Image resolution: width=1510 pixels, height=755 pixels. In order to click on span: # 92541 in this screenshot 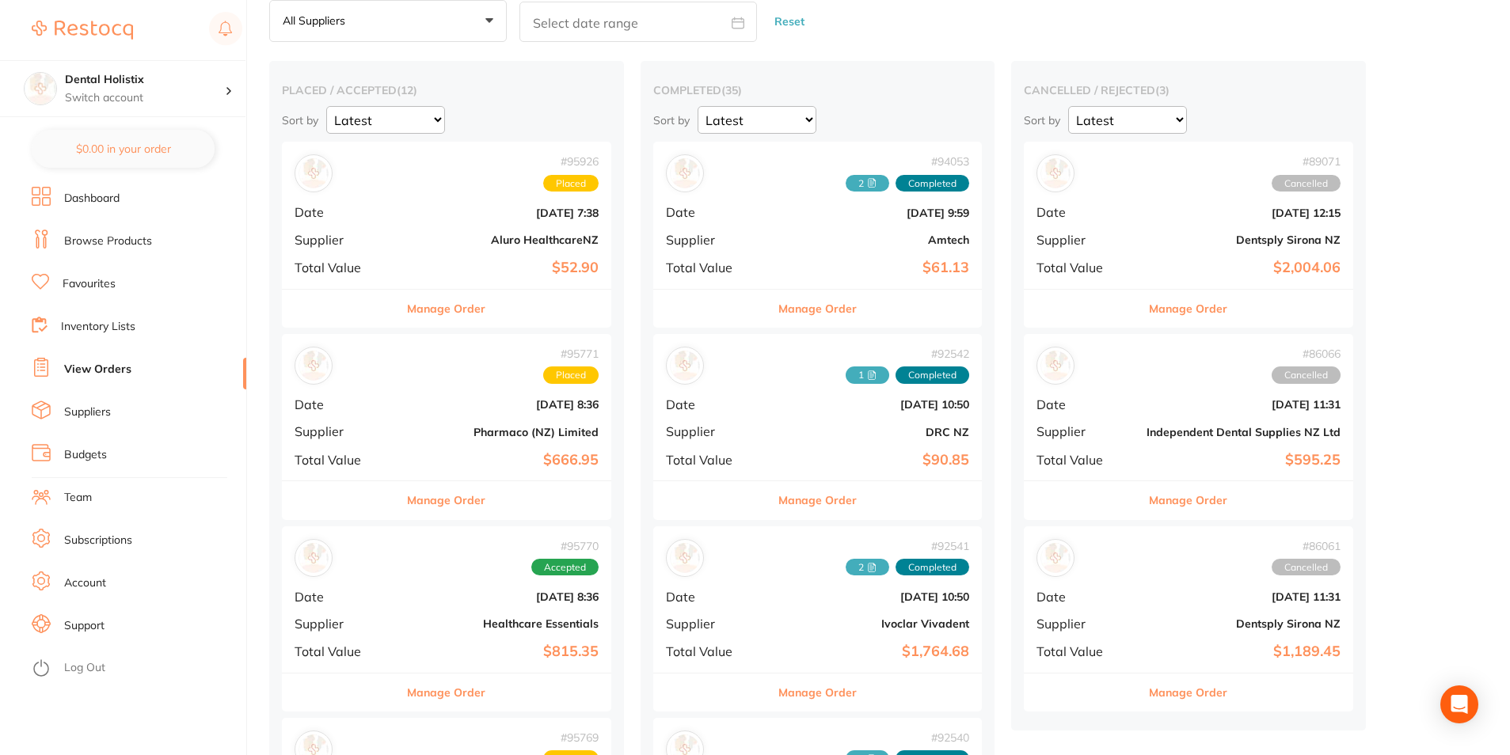, I will do `click(907, 546)`.